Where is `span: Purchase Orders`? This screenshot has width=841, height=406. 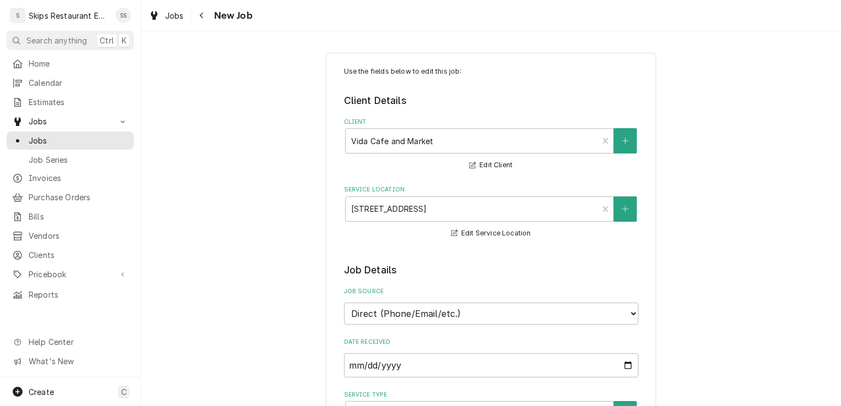 span: Purchase Orders is located at coordinates (78, 197).